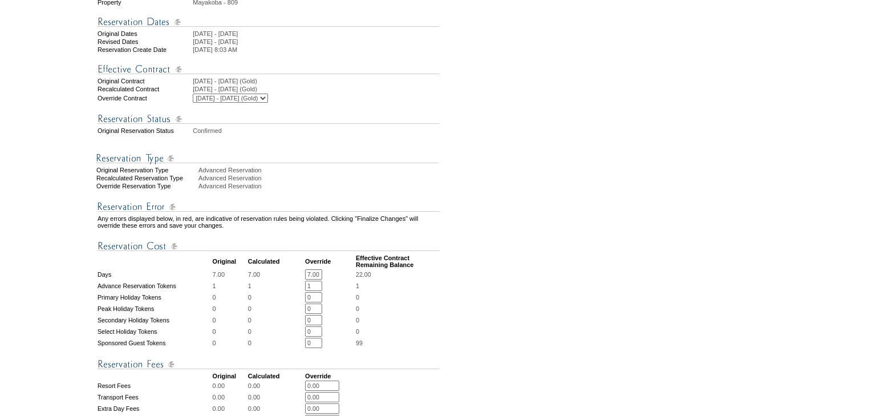 The height and width of the screenshot is (416, 869). I want to click on td: Advance Reservation Tokens, so click(155, 286).